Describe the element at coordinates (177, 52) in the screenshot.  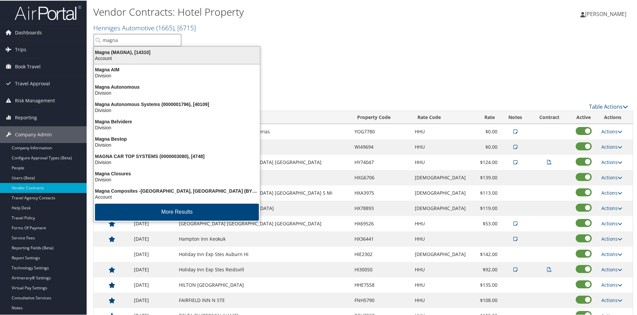
I see `div: Magna (MAGNA), [14310]` at that location.